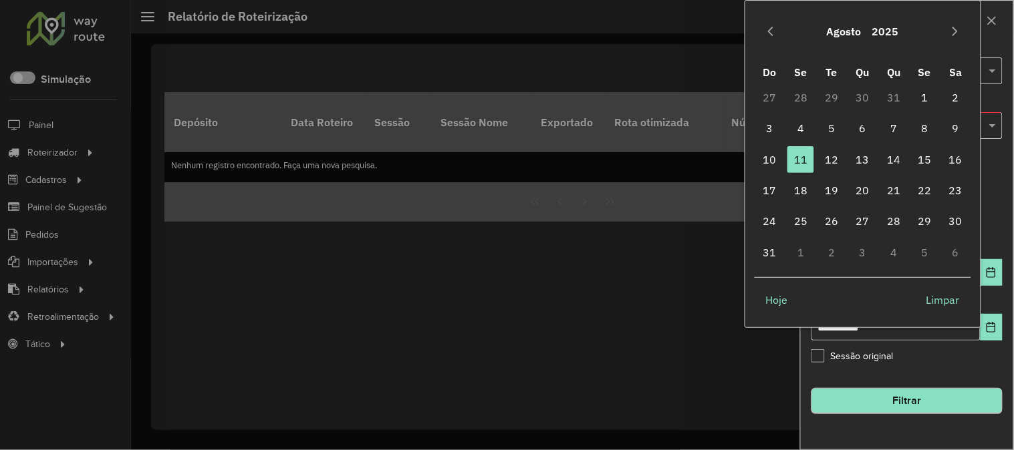 Image resolution: width=1014 pixels, height=450 pixels. Describe the element at coordinates (770, 31) in the screenshot. I see `button: Previous Month` at that location.